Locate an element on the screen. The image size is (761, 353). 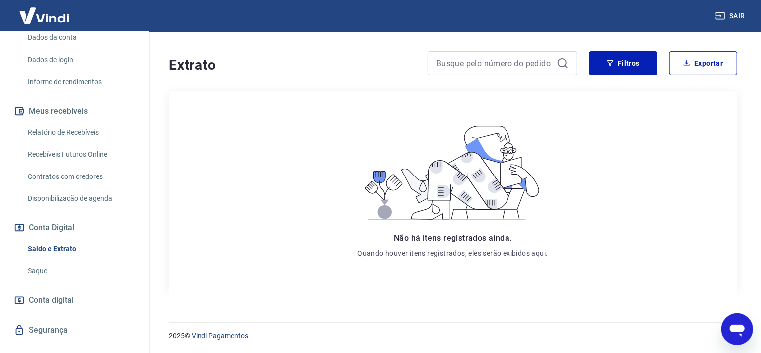
a: Dados de login is located at coordinates (80, 60).